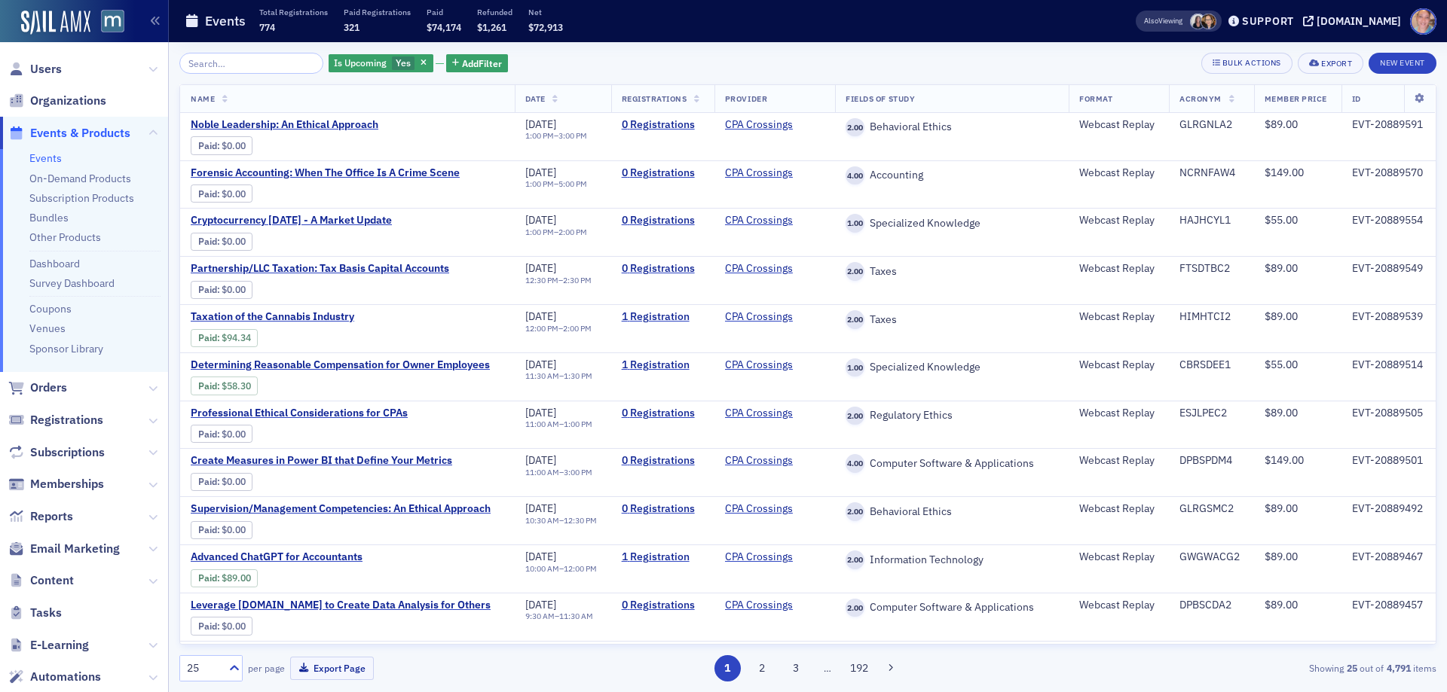 This screenshot has height=692, width=1447. What do you see at coordinates (1197, 21) in the screenshot?
I see `span: Kelly Brown` at bounding box center [1197, 21].